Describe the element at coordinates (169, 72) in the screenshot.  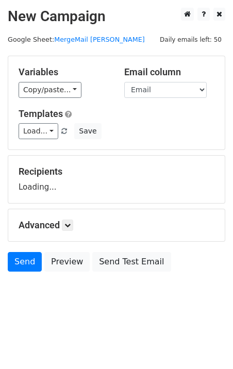
I see `h5: Email column` at that location.